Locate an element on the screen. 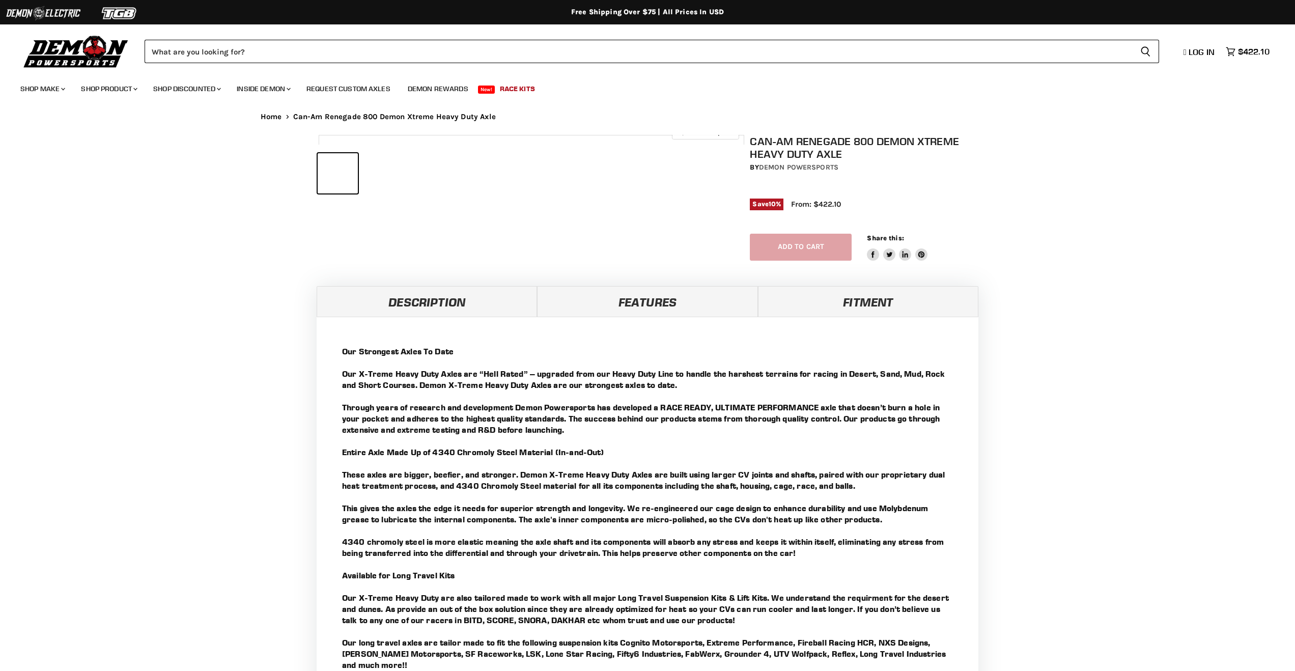 This screenshot has height=671, width=1295. a: Request Custom Axles is located at coordinates (348, 89).